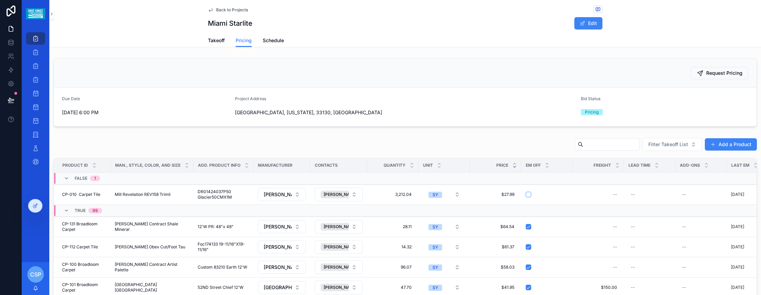 This screenshot has width=761, height=295. I want to click on a: Schedule, so click(273, 41).